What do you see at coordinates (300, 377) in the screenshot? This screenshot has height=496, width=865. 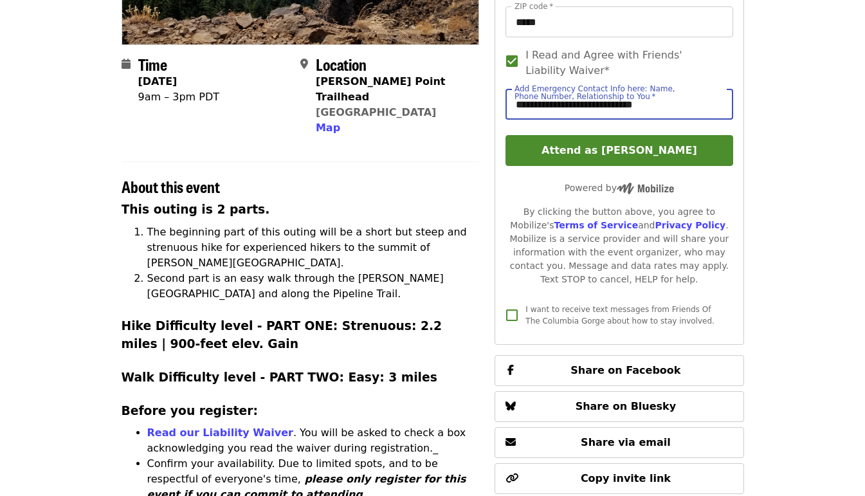 I see `h3: Walk Difficulty level - PART TWO: Easy: 3 miles` at bounding box center [300, 377].